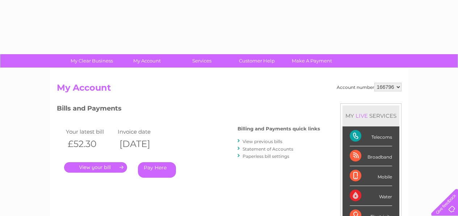 The width and height of the screenshot is (458, 216). Describe the element at coordinates (371, 136) in the screenshot. I see `div: Telecoms` at that location.